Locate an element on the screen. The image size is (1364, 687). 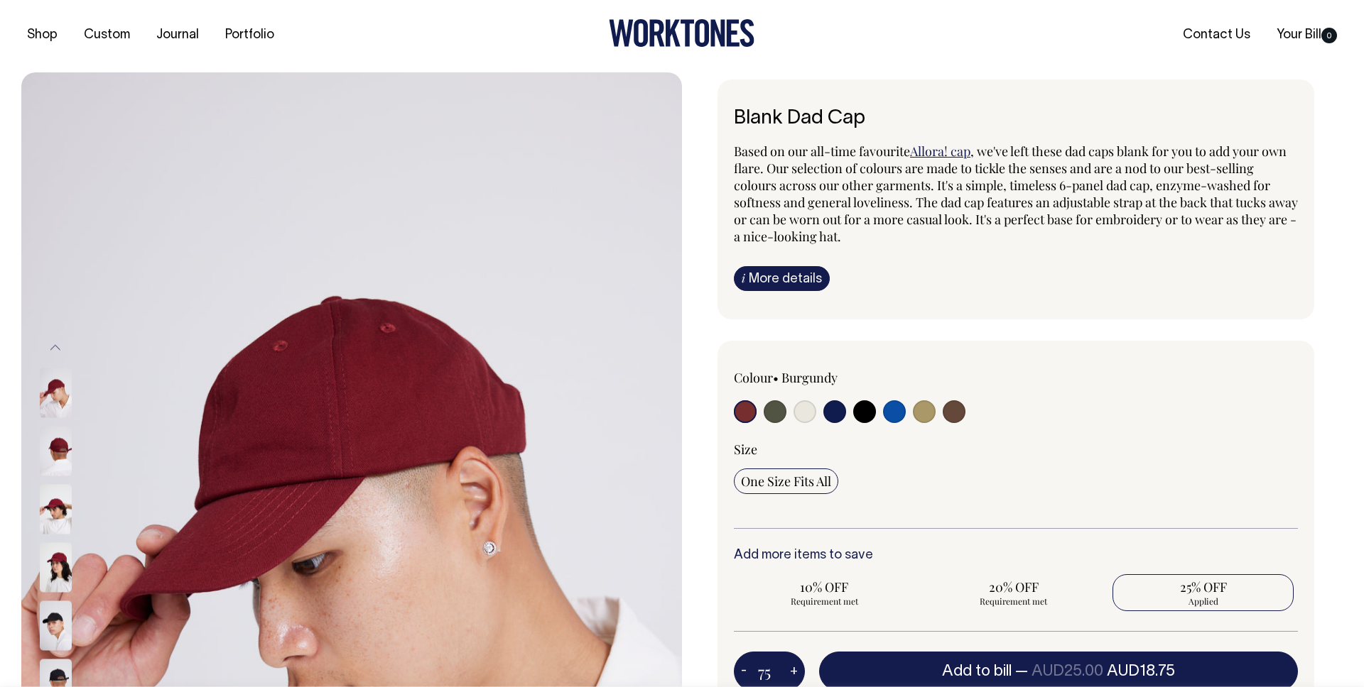
a: Your Bill0 is located at coordinates (1306, 35).